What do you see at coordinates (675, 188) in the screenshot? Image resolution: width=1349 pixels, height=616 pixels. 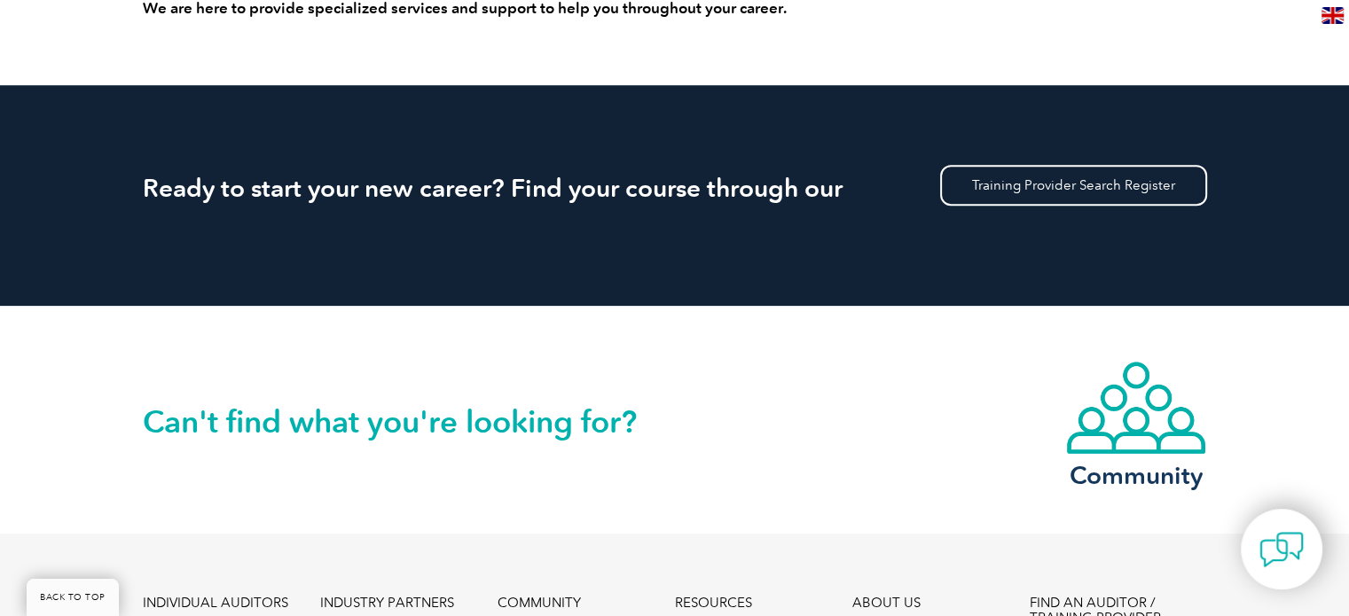 I see `h2: Ready to start your new career? Find your course through our` at bounding box center [675, 188].